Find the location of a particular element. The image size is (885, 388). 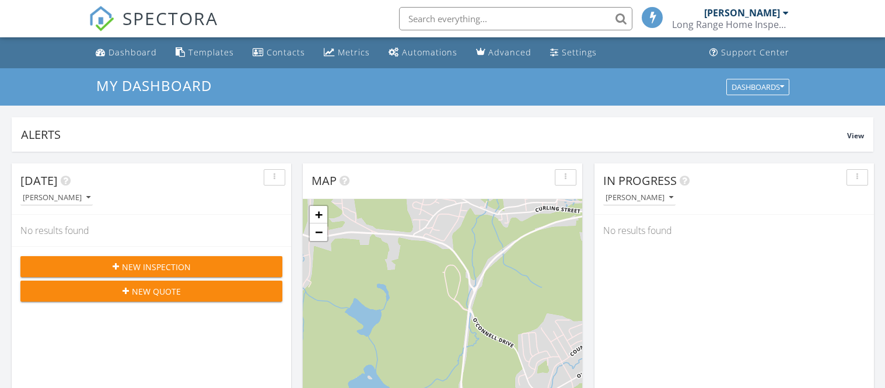

a: Dashboard is located at coordinates (126, 53).